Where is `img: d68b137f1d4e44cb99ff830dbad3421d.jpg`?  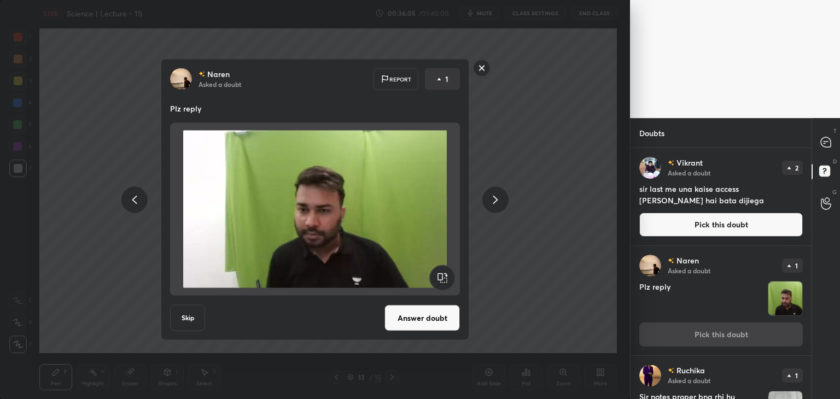 img: d68b137f1d4e44cb99ff830dbad3421d.jpg is located at coordinates (650, 376).